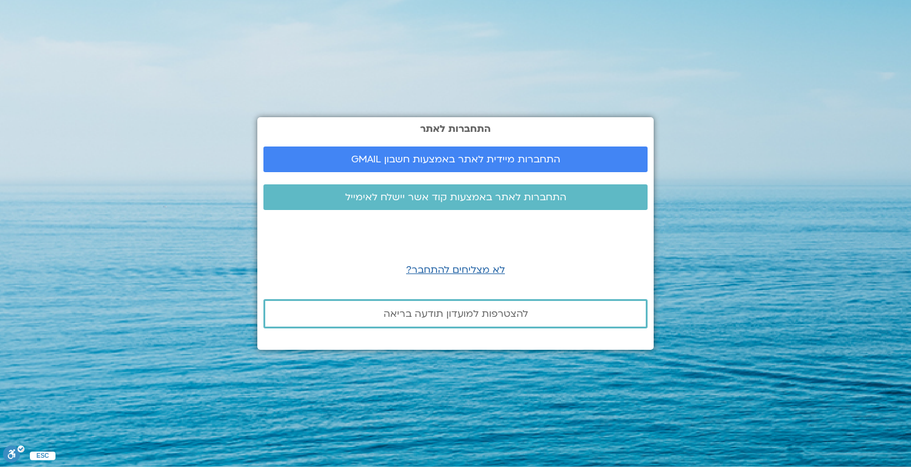 Image resolution: width=911 pixels, height=467 pixels. I want to click on a: התחברות לאתר באמצעות קוד אשר יישלח לאימייל, so click(456, 197).